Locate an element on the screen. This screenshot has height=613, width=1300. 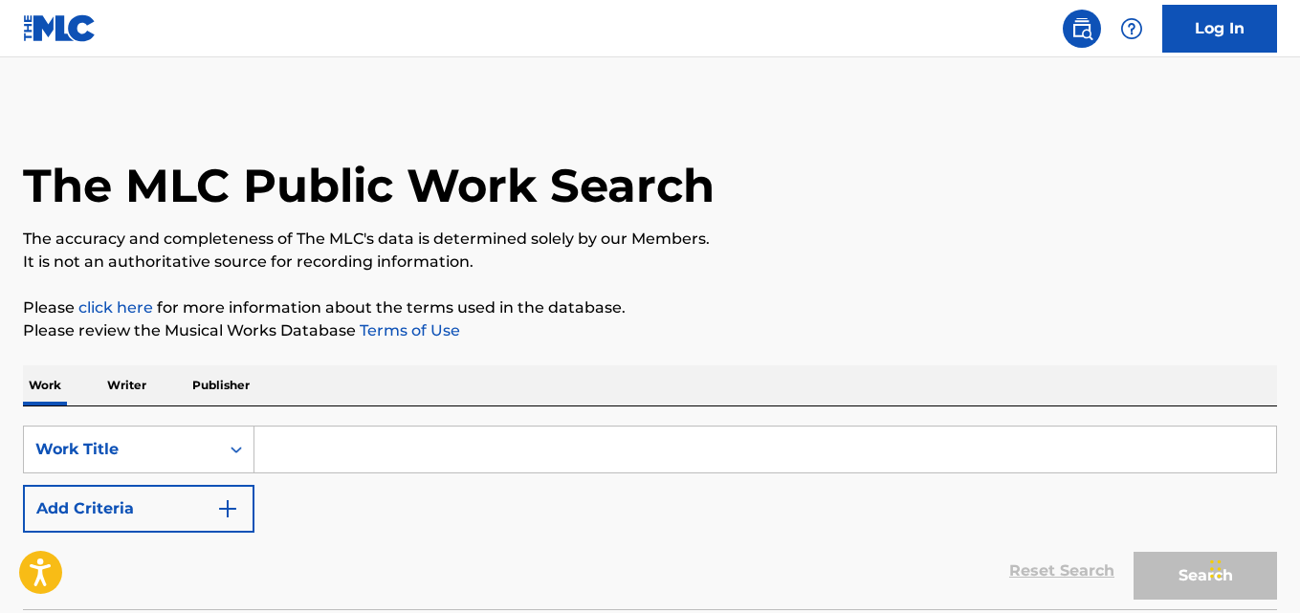
p: The accuracy and completeness of The MLC's data is determined solely by our Members. is located at coordinates (649, 239).